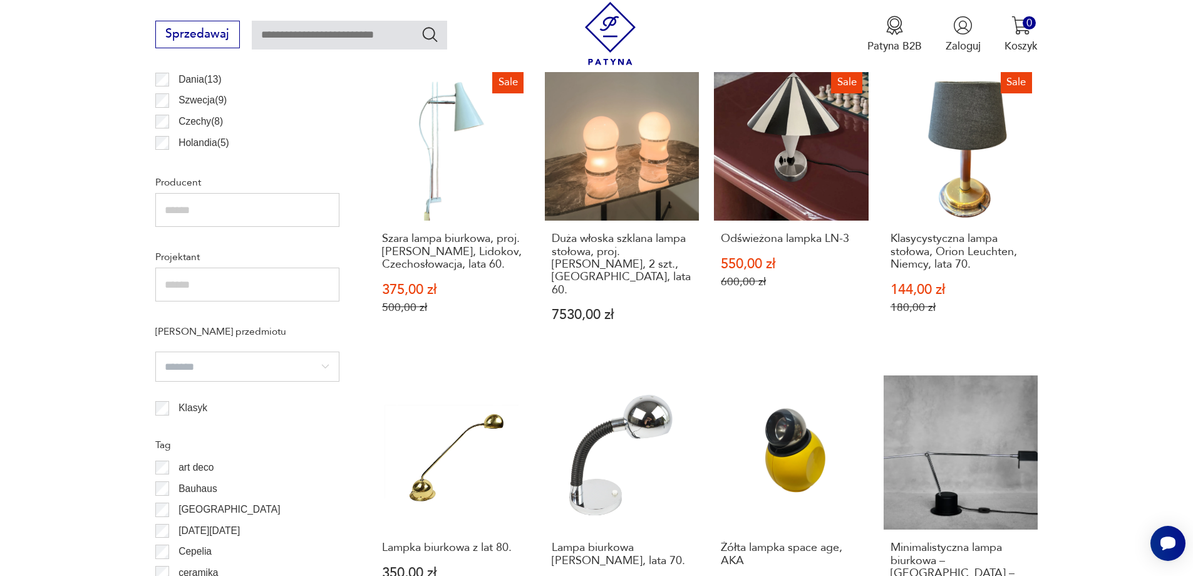 This screenshot has width=1193, height=576. I want to click on p: Dania ( 13 ), so click(200, 80).